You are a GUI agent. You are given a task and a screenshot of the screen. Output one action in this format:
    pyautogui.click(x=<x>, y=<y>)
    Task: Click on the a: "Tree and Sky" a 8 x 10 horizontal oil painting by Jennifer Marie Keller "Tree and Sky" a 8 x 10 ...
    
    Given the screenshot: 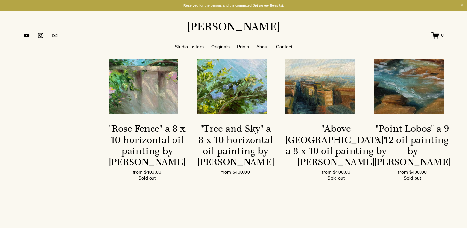 What is the action you would take?
    pyautogui.click(x=232, y=92)
    